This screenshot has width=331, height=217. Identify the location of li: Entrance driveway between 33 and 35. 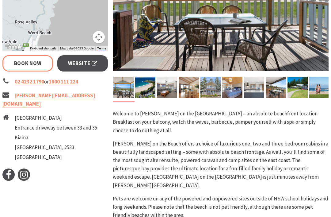
(56, 128).